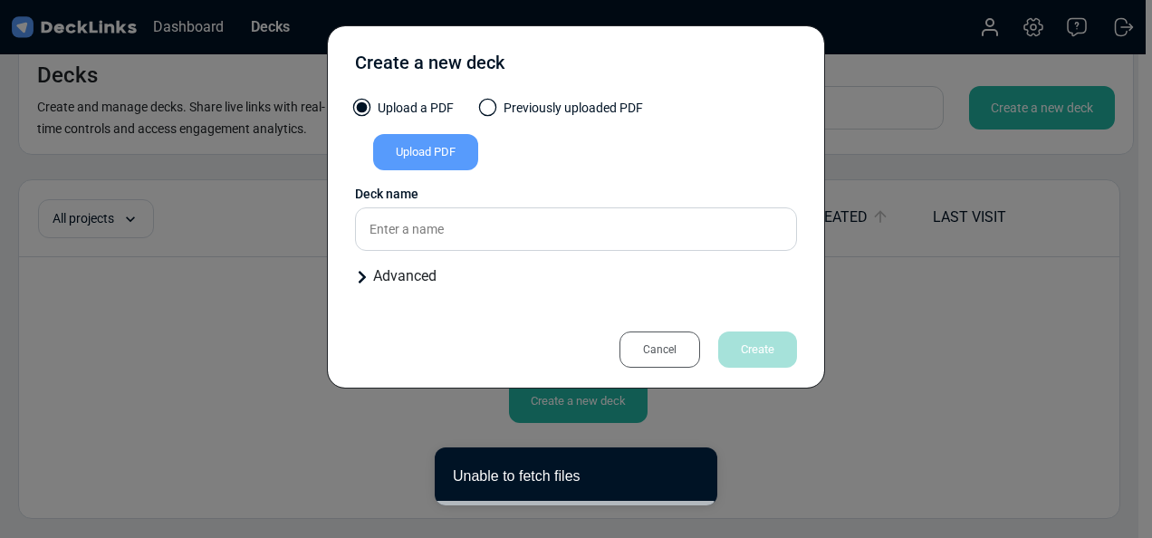 The height and width of the screenshot is (538, 1152). What do you see at coordinates (562, 112) in the screenshot?
I see `label: Previously uploaded PDF` at bounding box center [562, 112].